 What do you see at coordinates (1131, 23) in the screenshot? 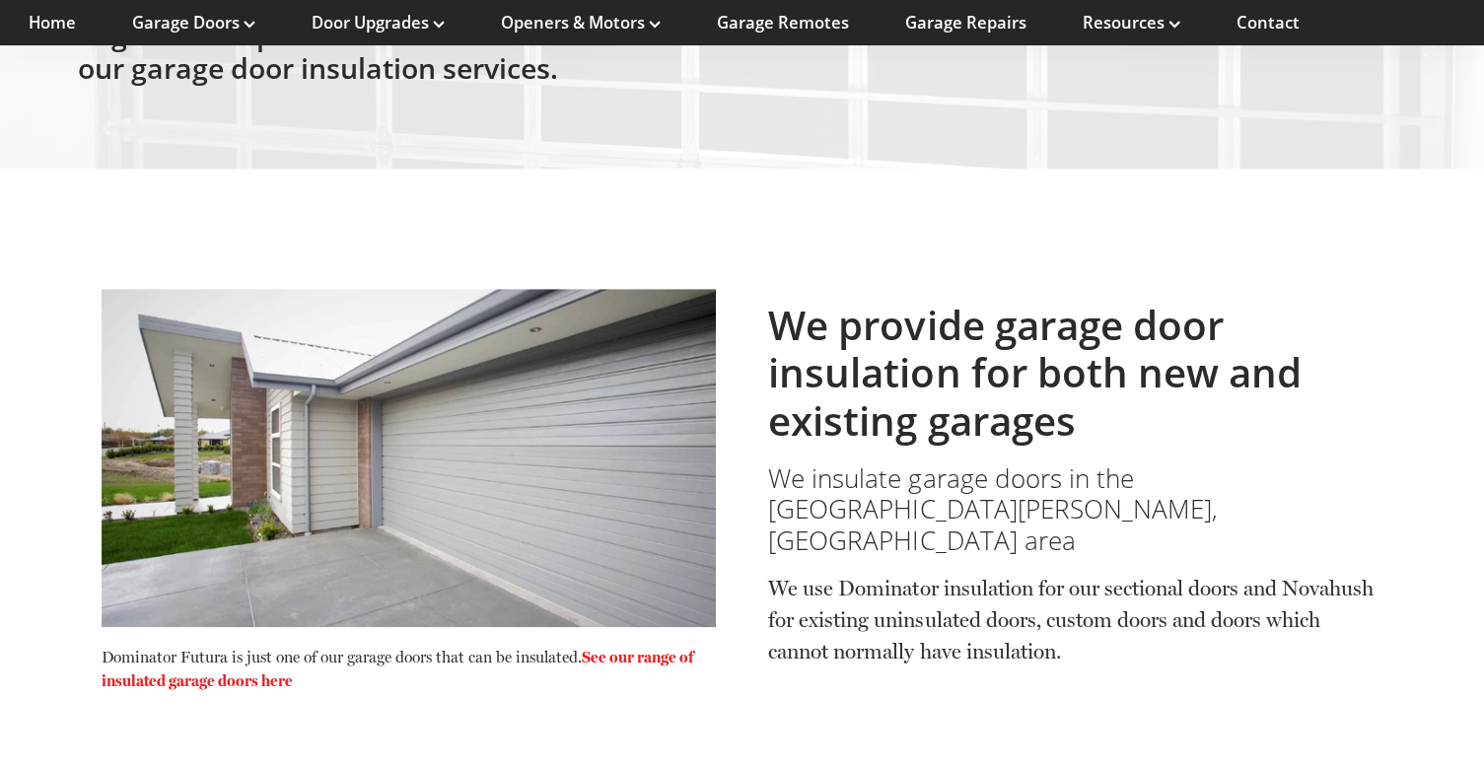
I see `a: Resources` at bounding box center [1131, 23].